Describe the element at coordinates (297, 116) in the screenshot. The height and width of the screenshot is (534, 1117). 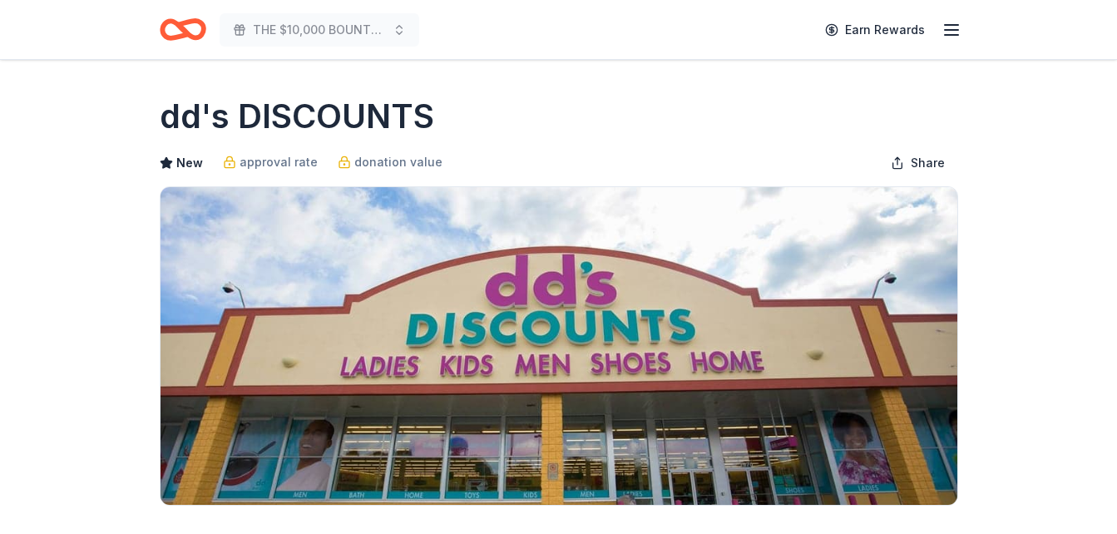
I see `h1: dd's DISCOUNTS` at that location.